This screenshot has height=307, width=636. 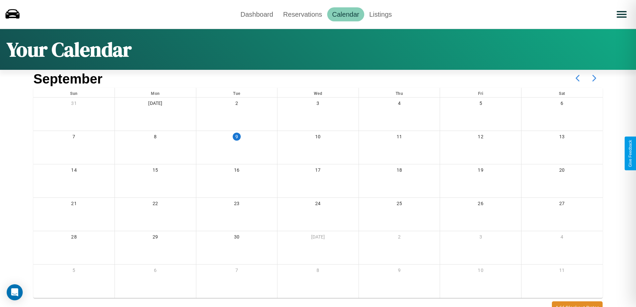 I want to click on div: Sun, so click(x=74, y=92).